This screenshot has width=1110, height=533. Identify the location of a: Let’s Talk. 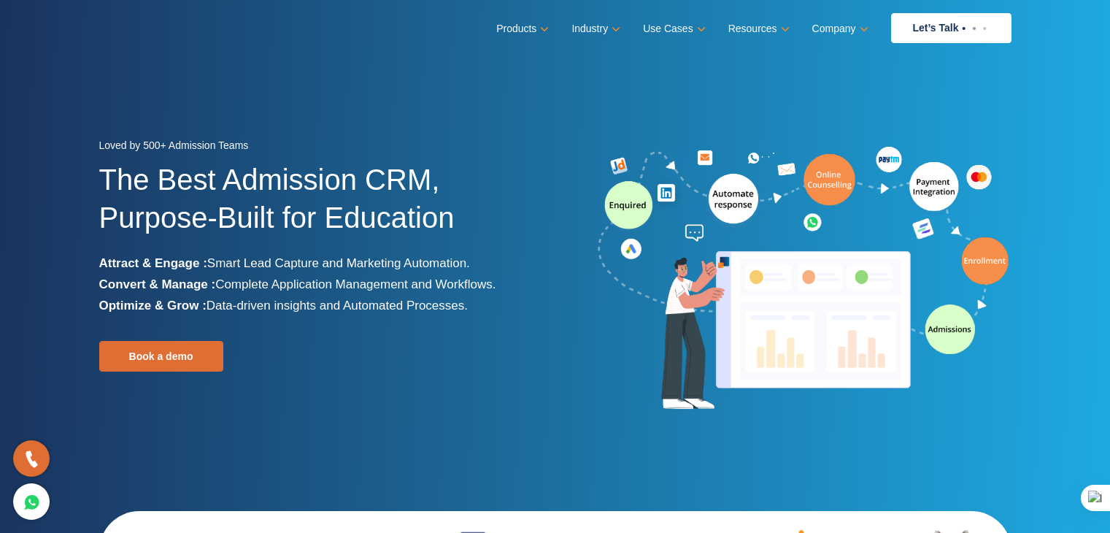
(951, 28).